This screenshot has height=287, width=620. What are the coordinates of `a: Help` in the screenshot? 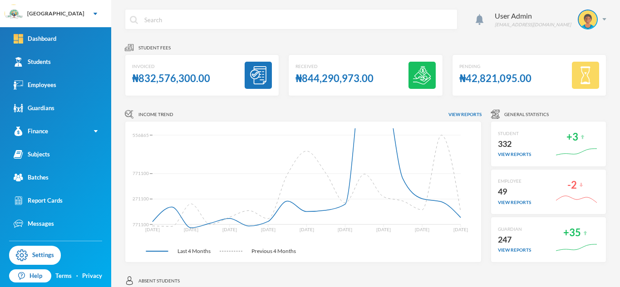 It's located at (30, 277).